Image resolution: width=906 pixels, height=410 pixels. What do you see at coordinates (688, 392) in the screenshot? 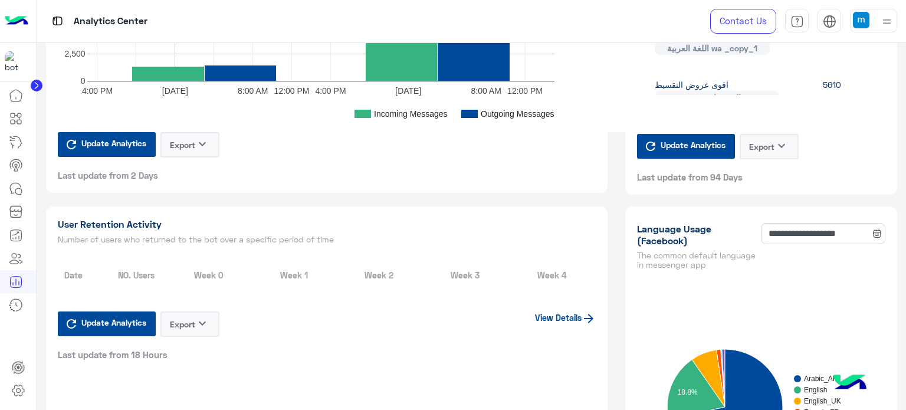
I see `text: 18.8%` at bounding box center [688, 392].